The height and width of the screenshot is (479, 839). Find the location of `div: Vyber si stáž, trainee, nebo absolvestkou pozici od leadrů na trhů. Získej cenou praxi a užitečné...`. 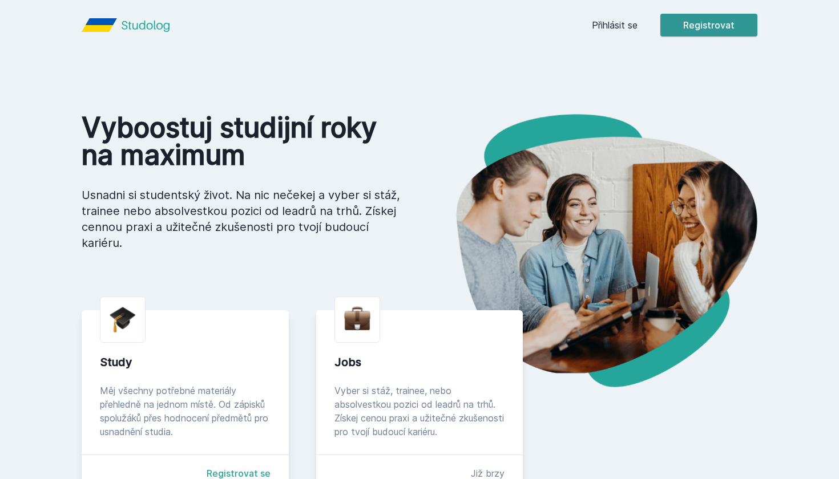

div: Vyber si stáž, trainee, nebo absolvestkou pozici od leadrů na trhů. Získej cenou praxi a užitečné... is located at coordinates (419, 411).